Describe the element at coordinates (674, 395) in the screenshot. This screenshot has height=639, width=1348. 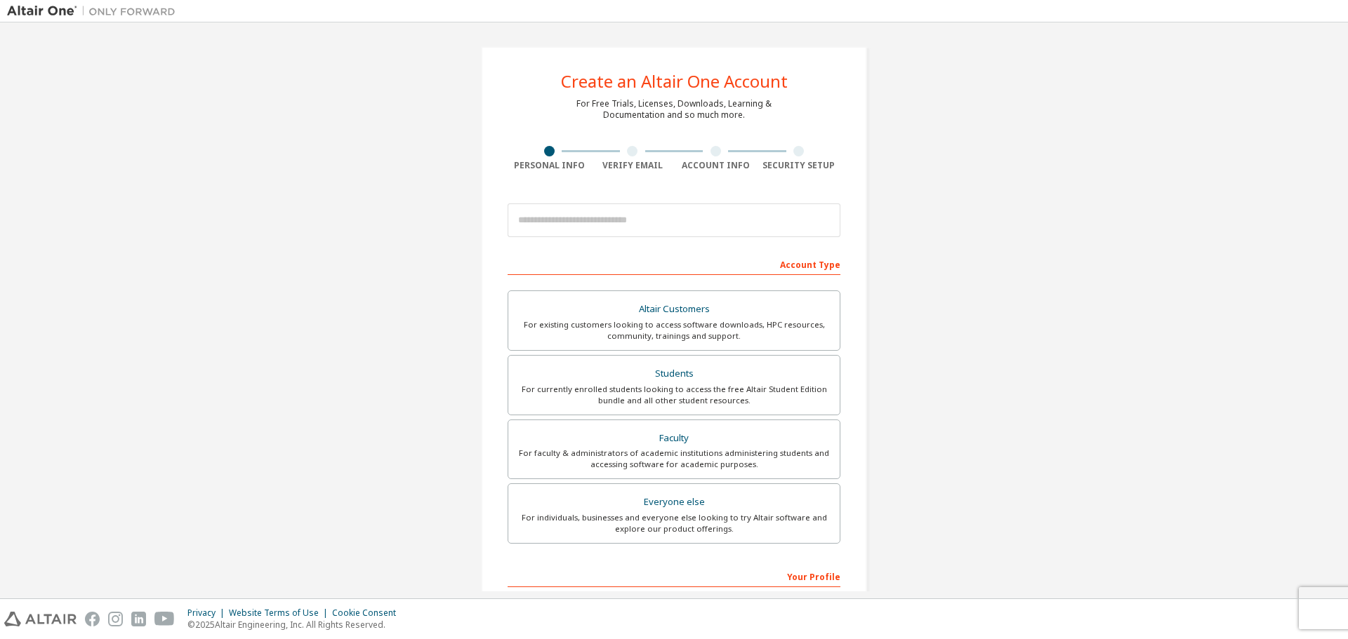
I see `div: For currently enrolled students looking to access the free Altair Student Edition bundle and all ...` at that location.